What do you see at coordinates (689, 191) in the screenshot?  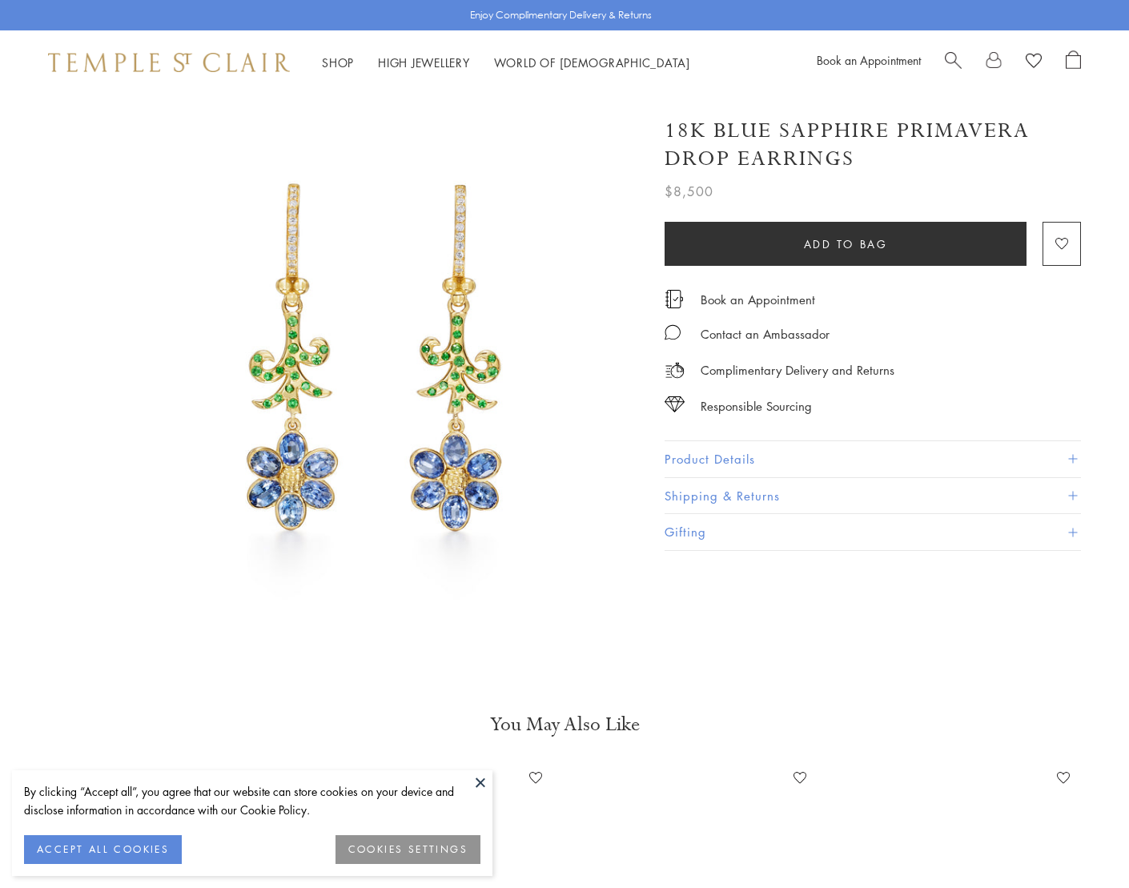 I see `span: $8,500` at bounding box center [689, 191].